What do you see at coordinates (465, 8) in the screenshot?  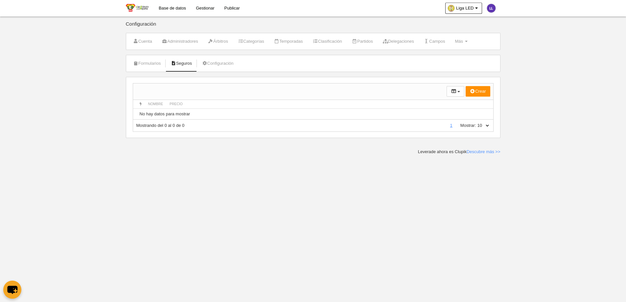 I see `span: Liga LED` at bounding box center [465, 8].